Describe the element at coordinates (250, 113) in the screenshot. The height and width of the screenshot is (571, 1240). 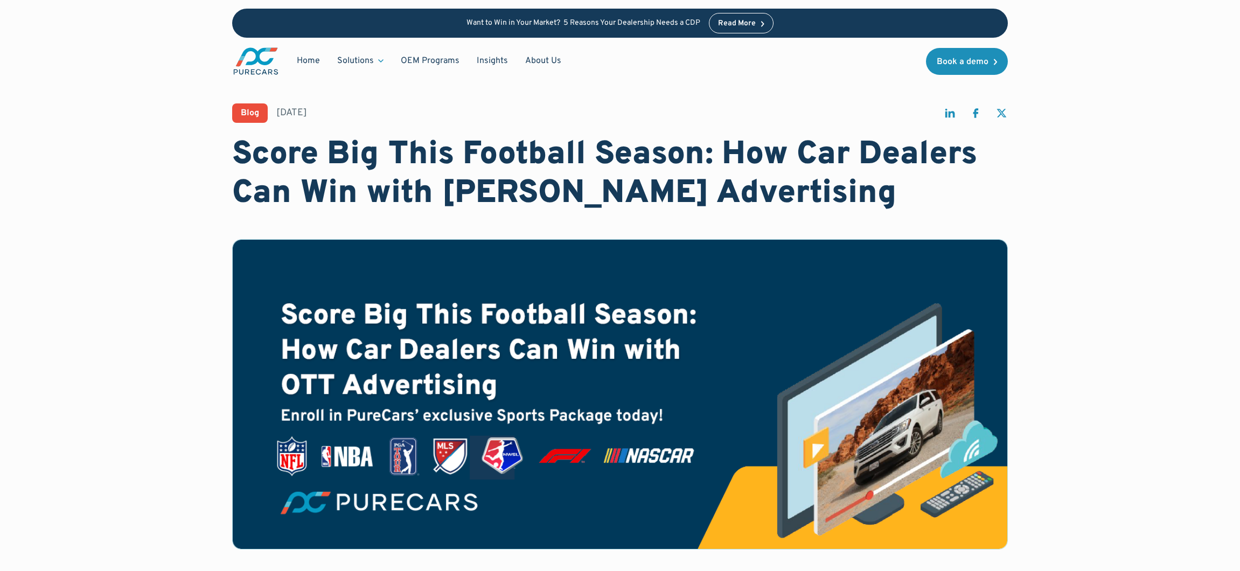
I see `div: Blog` at that location.